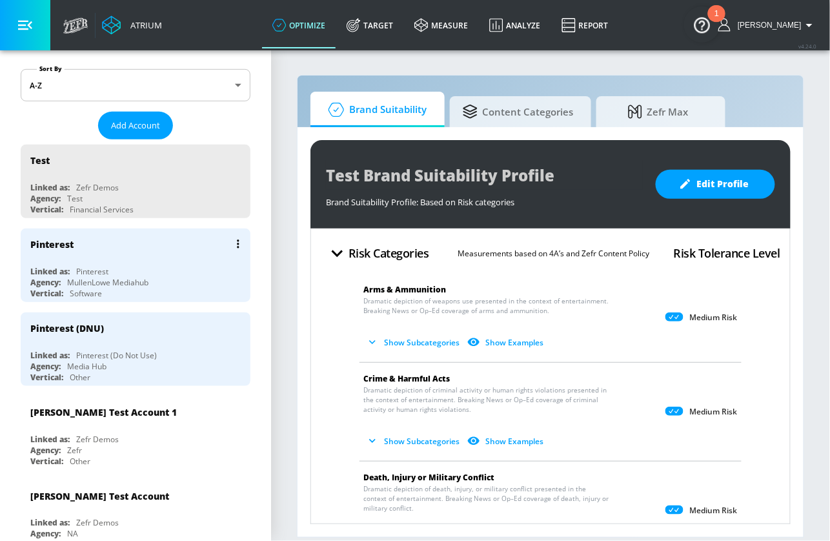  What do you see at coordinates (132, 25) in the screenshot?
I see `a: Atrium` at bounding box center [132, 25].